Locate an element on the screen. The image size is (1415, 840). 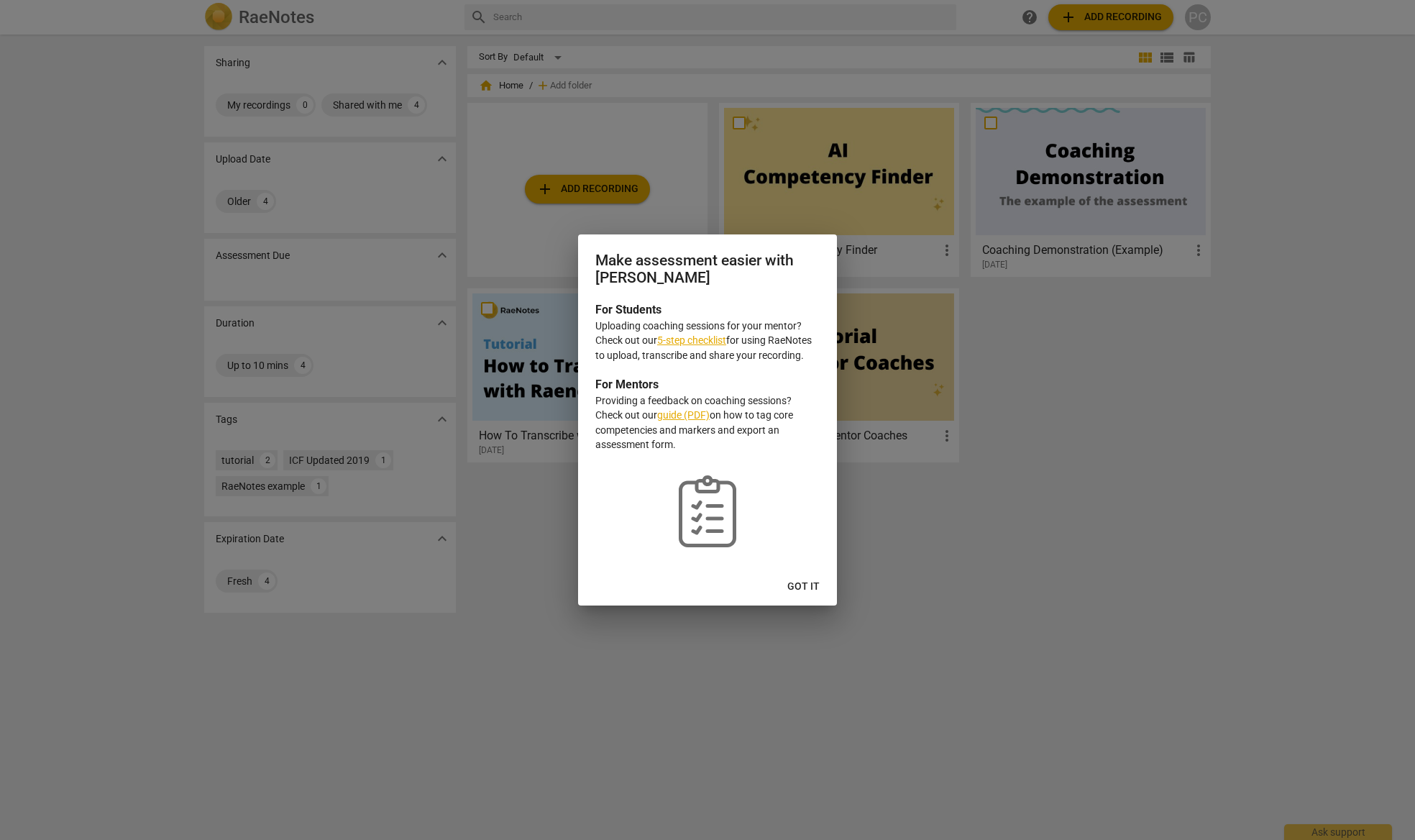
a: guide (PDF) is located at coordinates (683, 415).